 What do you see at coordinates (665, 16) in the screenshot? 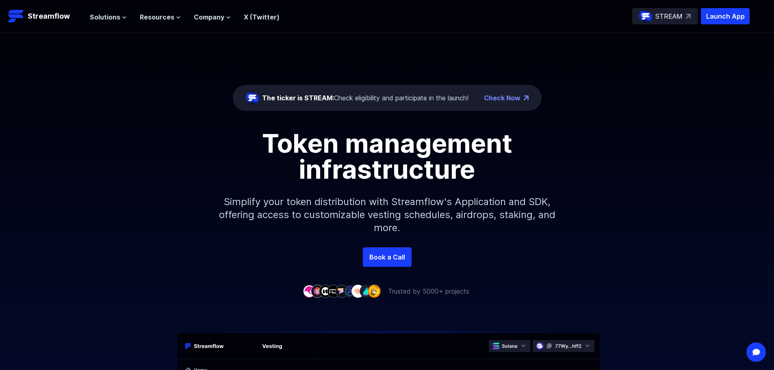
I see `a: STREAM` at bounding box center [665, 16].